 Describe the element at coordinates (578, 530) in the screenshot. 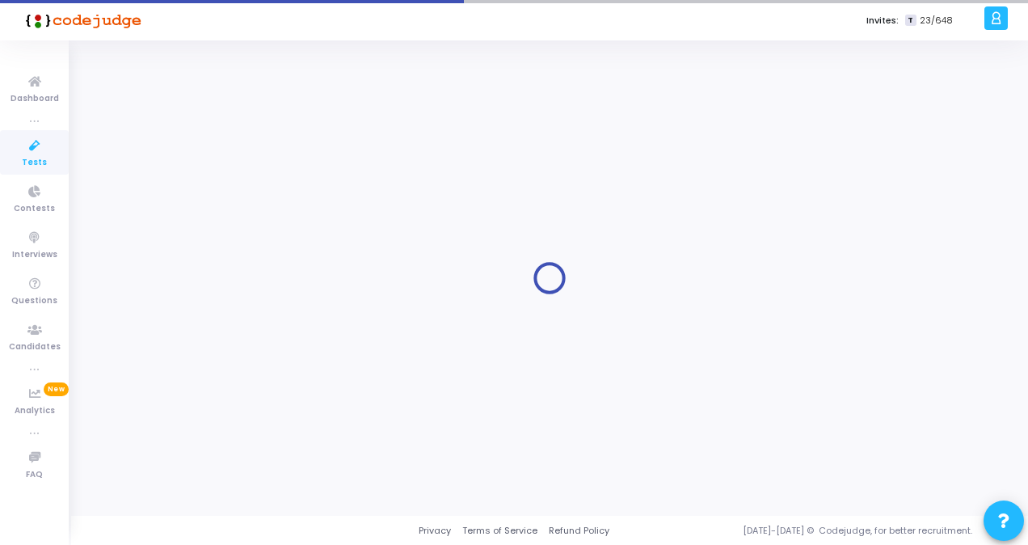

I see `a: Refund Policy` at that location.